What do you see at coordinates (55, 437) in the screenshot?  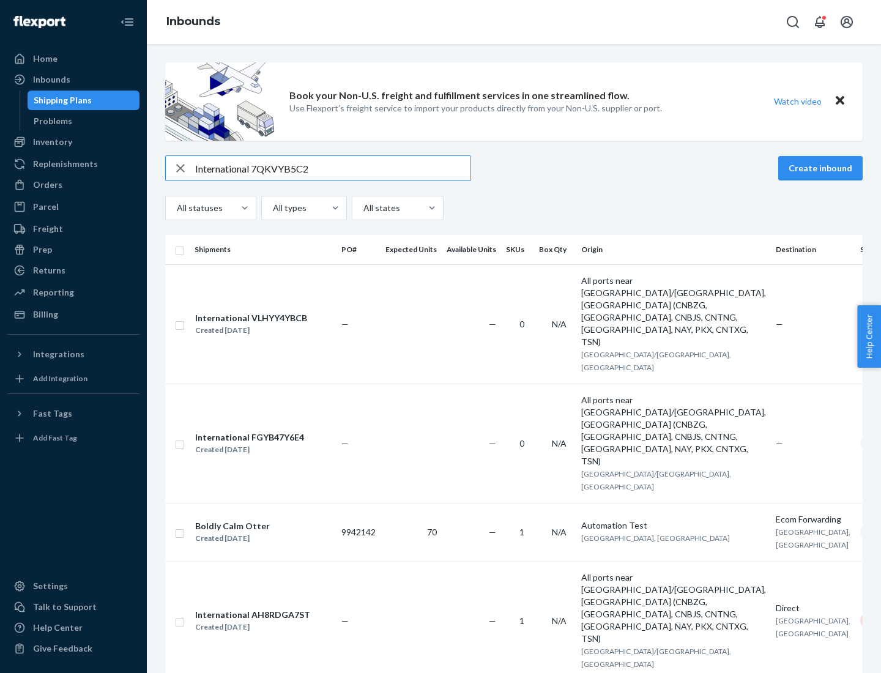 I see `div: Add Fast Tag` at bounding box center [55, 437].